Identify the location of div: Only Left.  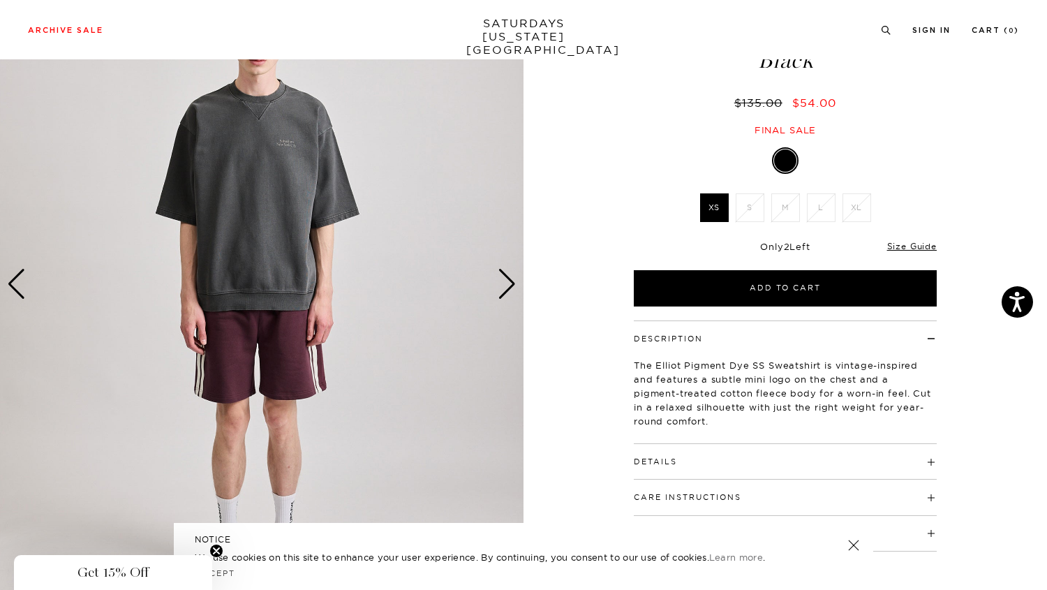
(786, 246).